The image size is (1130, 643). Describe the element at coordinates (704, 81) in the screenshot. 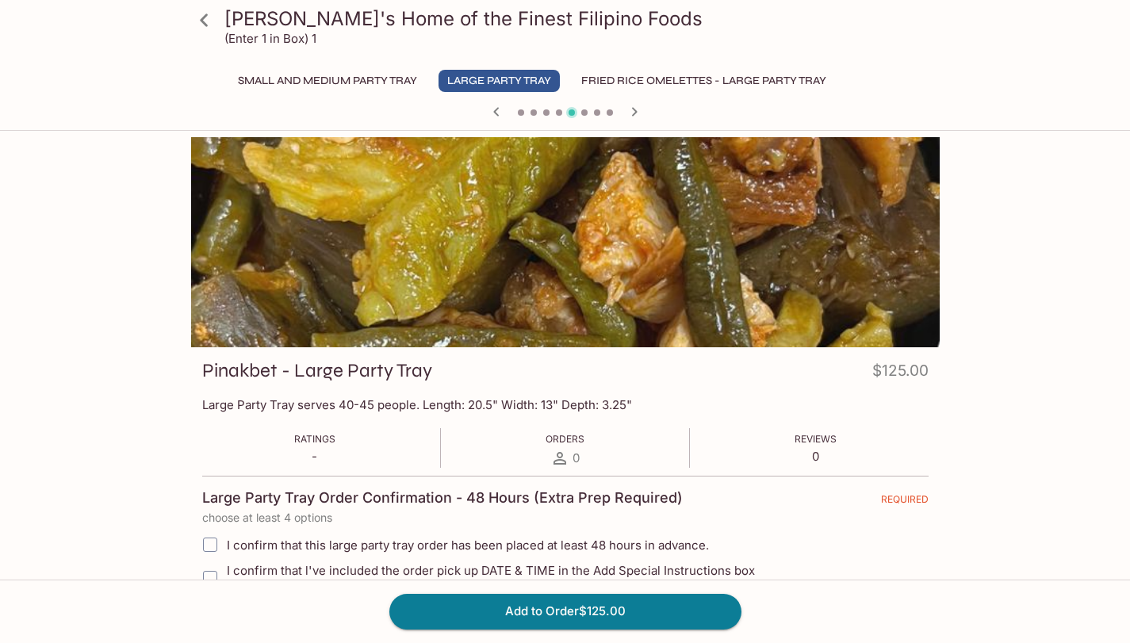

I see `button: Fried Rice Omelettes - Large Party Tray` at that location.